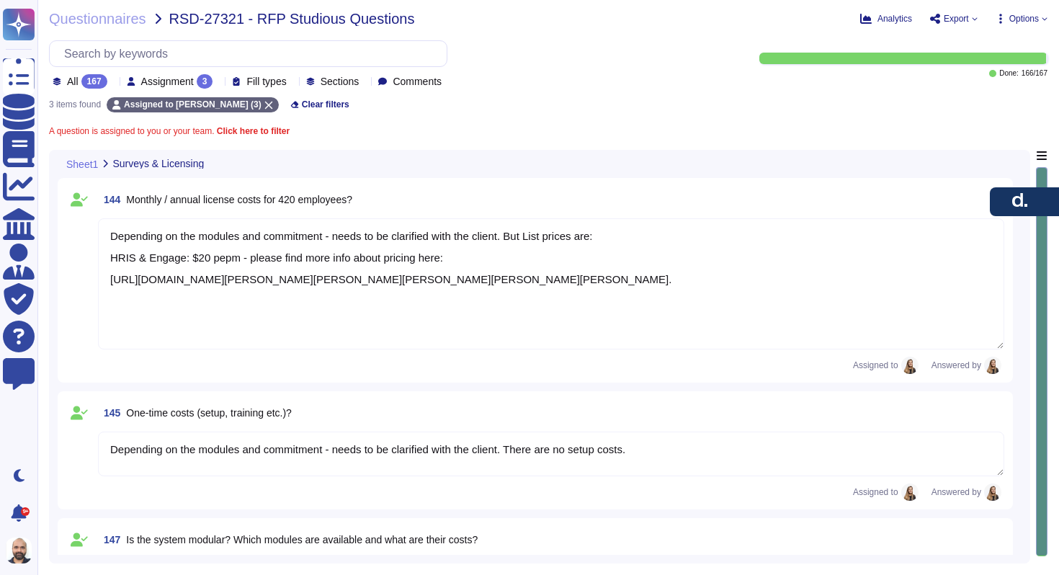  I want to click on button: user, so click(22, 550).